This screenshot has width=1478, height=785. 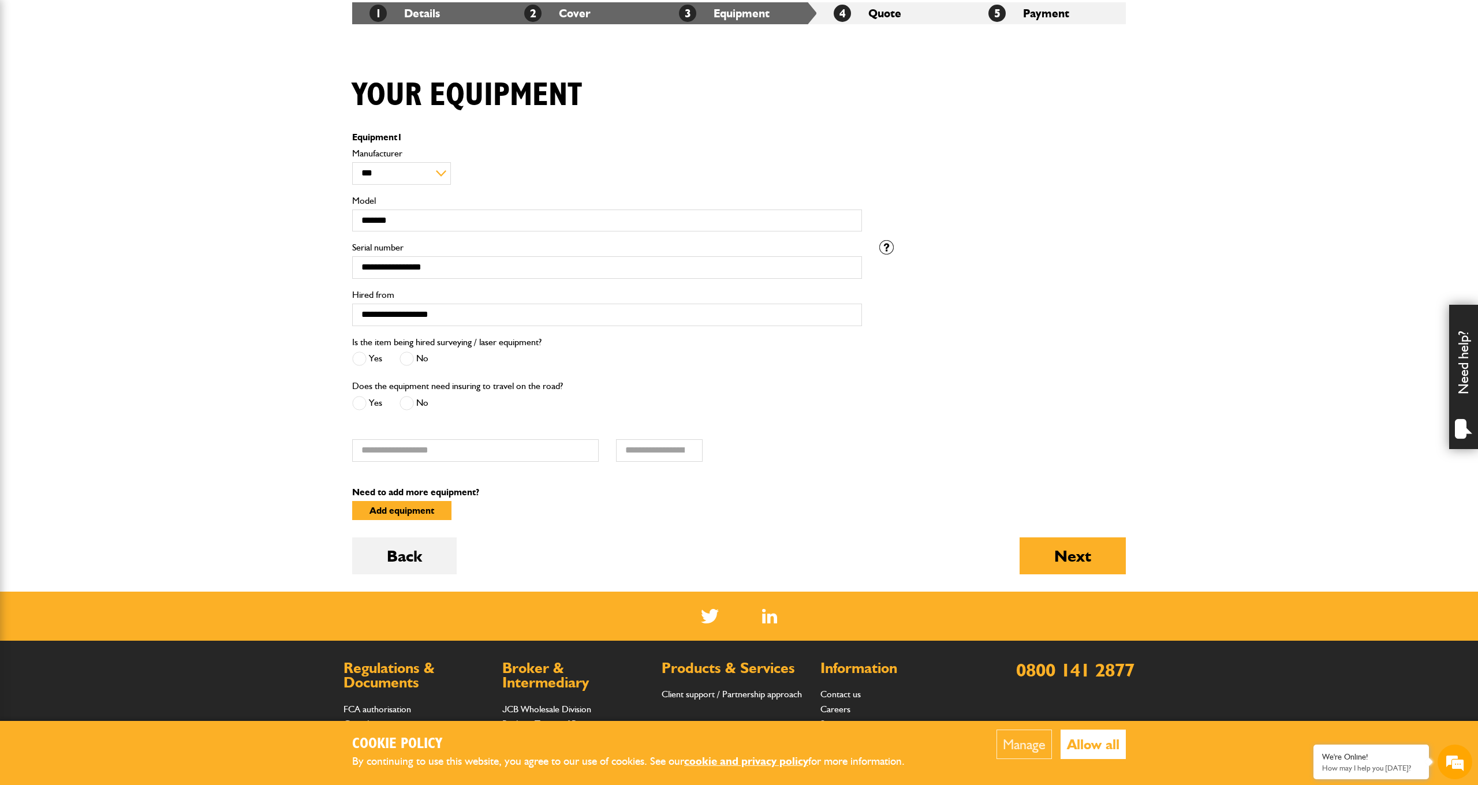 I want to click on span: 3, so click(x=687, y=13).